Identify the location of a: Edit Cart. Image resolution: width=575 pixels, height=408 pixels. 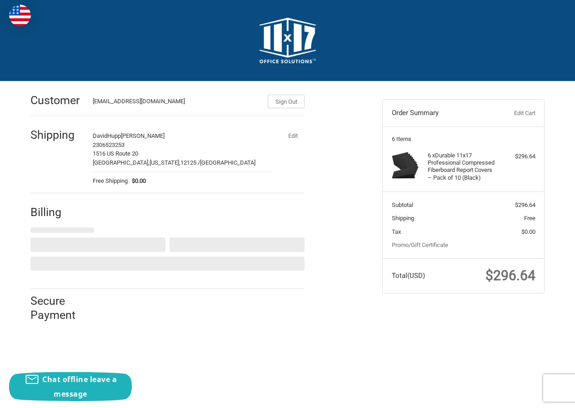
(512, 113).